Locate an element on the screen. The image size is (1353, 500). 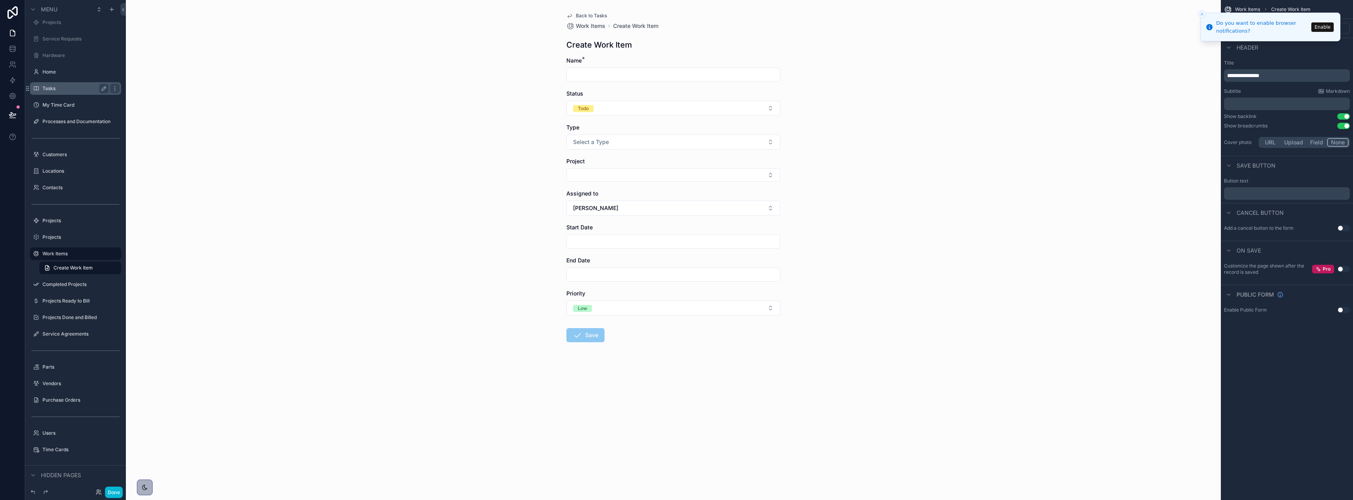
span: Save button is located at coordinates (1256, 166).